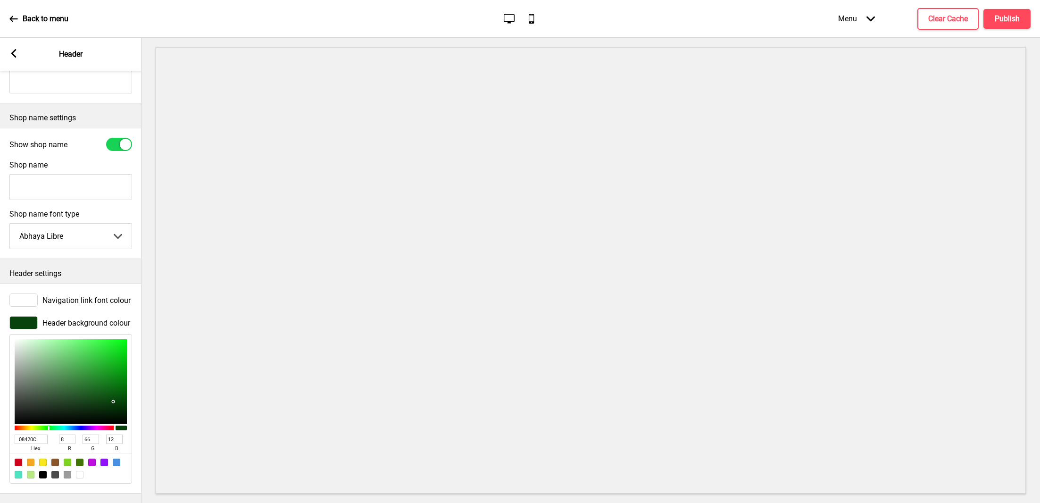 The height and width of the screenshot is (503, 1040). What do you see at coordinates (31, 462) in the screenshot?
I see `div: #F5A623` at bounding box center [31, 462].